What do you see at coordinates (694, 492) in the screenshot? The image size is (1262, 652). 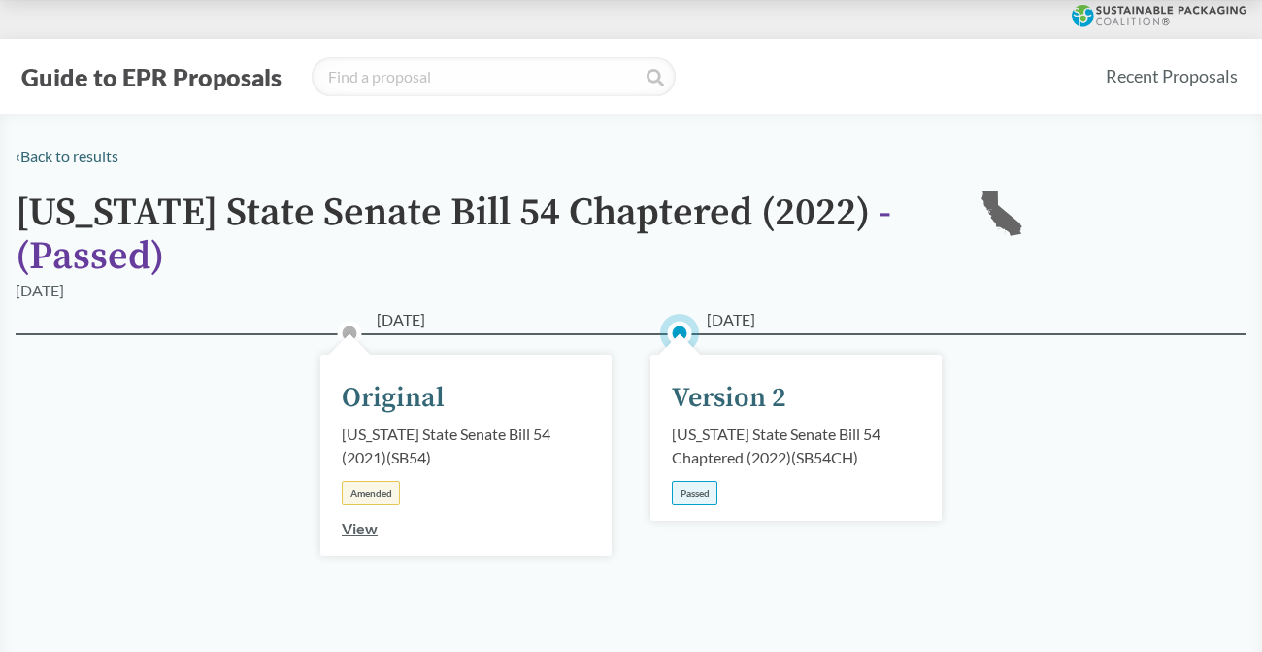 I see `div: Passed` at bounding box center [694, 492].